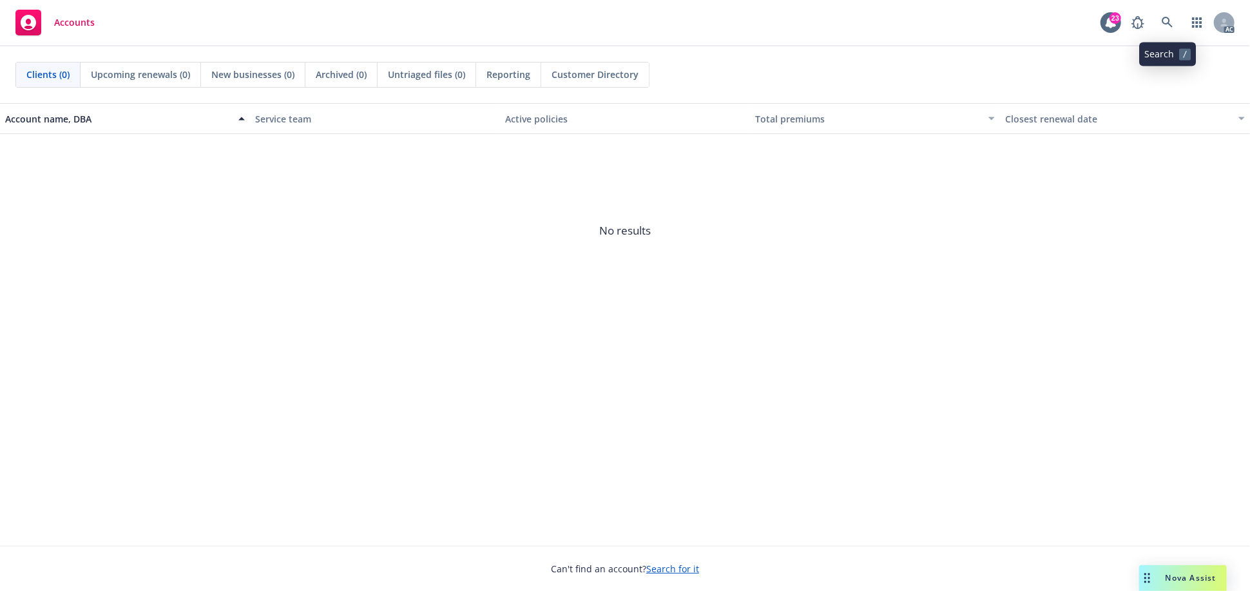 This screenshot has width=1250, height=591. What do you see at coordinates (74, 23) in the screenshot?
I see `span: Accounts` at bounding box center [74, 23].